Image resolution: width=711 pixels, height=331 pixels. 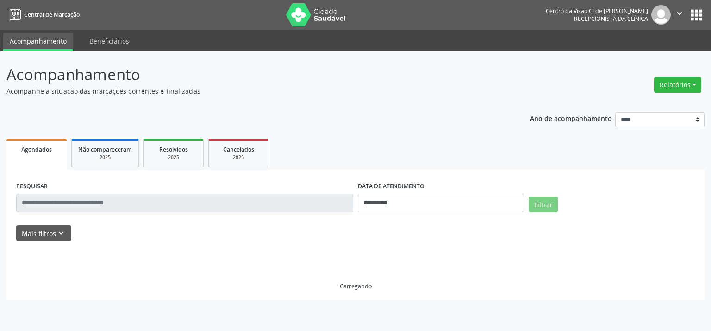 What do you see at coordinates (37, 149) in the screenshot?
I see `span: Agendados` at bounding box center [37, 149].